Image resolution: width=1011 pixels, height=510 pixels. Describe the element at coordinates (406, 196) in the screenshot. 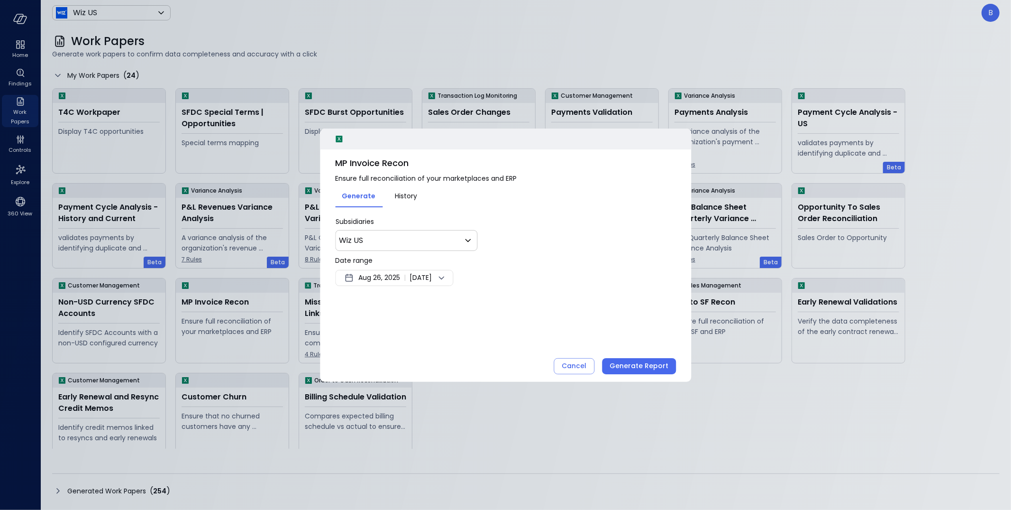

I see `span: History` at that location.